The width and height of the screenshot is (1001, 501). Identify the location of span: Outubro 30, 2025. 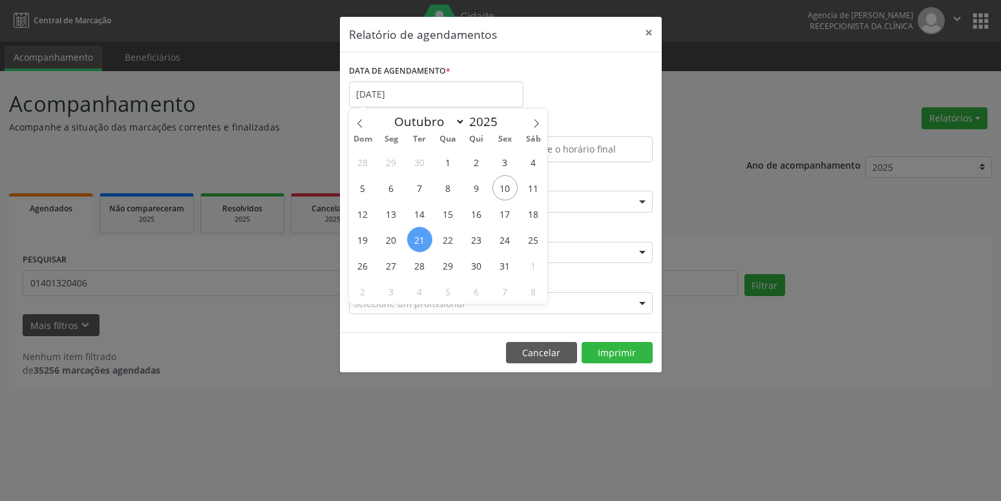
(476, 265).